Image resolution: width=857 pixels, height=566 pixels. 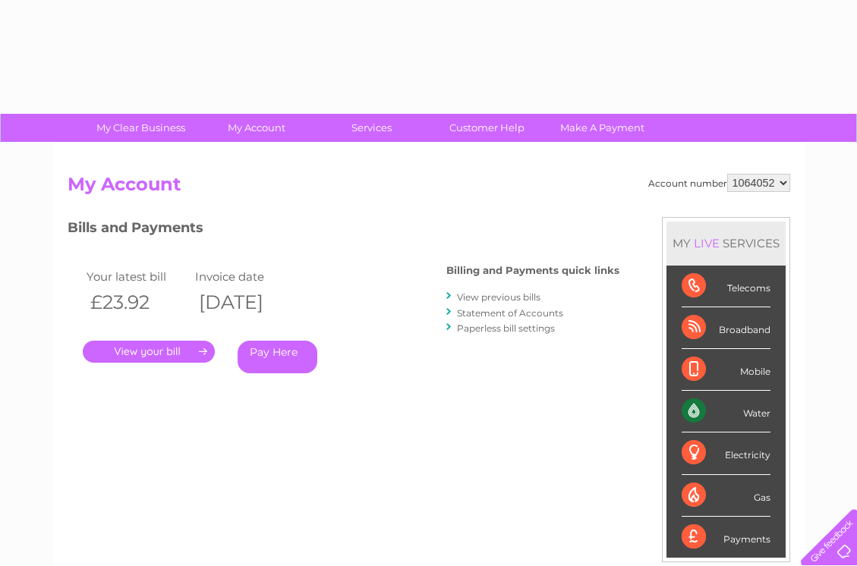 I want to click on div: Account number, so click(x=718, y=183).